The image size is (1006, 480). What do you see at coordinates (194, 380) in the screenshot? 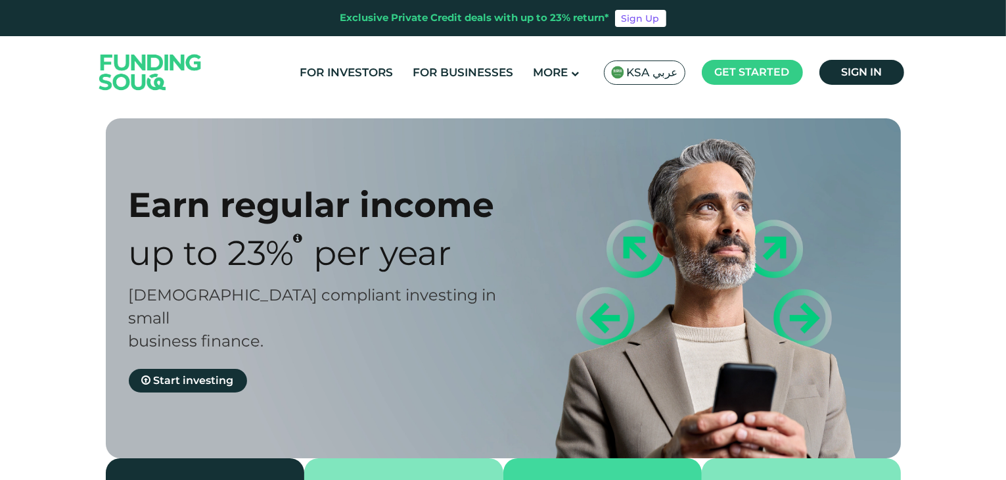
I see `span: Start investing` at bounding box center [194, 380].